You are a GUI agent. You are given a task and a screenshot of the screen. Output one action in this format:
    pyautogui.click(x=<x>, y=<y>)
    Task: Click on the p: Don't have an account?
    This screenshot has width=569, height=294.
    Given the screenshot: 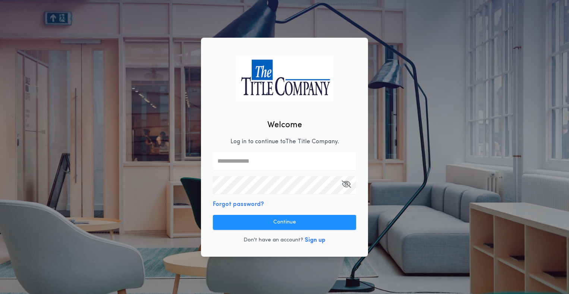 What is the action you would take?
    pyautogui.click(x=273, y=240)
    